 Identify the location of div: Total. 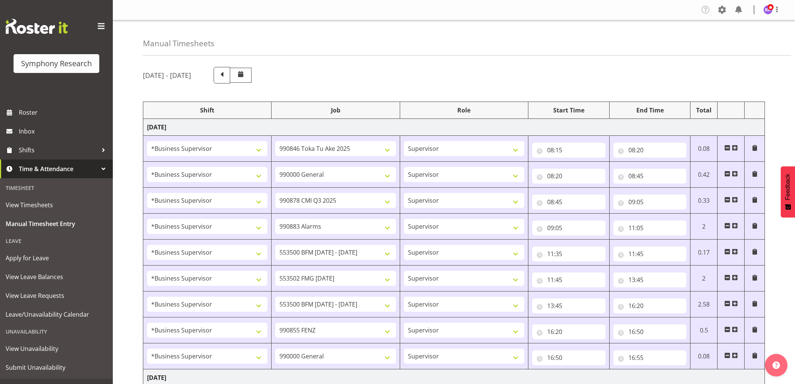
(703, 110).